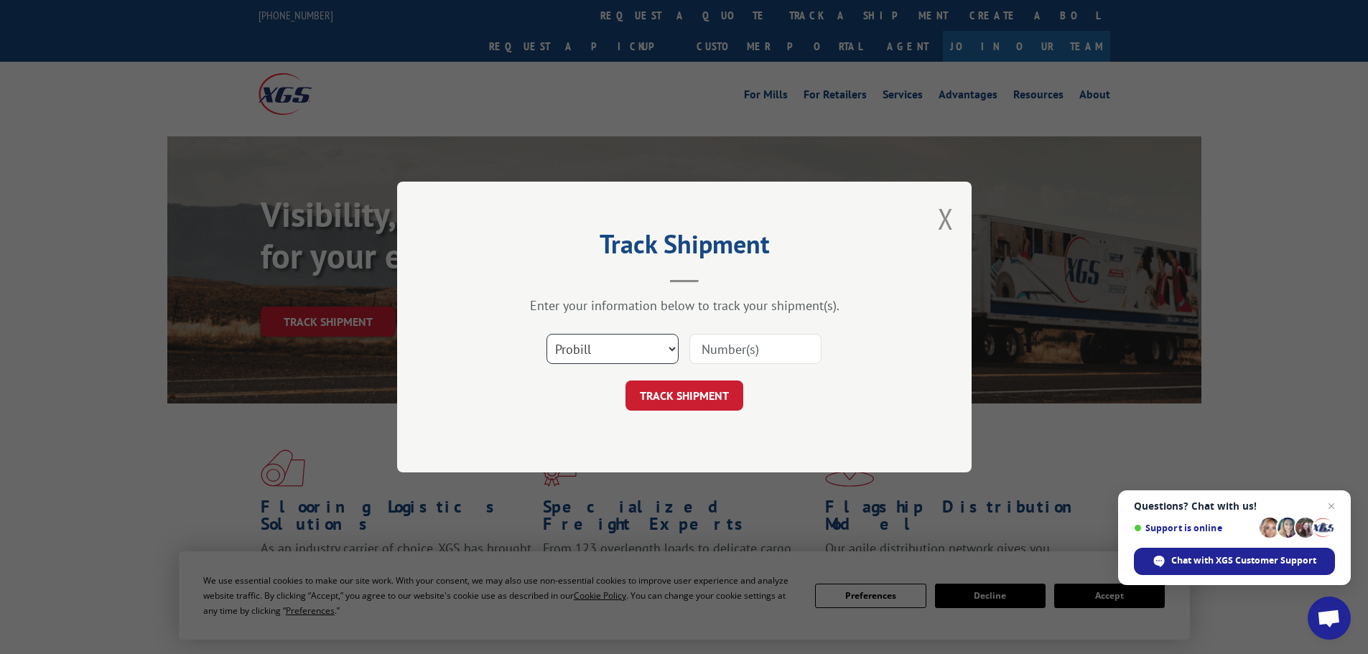 The height and width of the screenshot is (654, 1368). What do you see at coordinates (1244, 561) in the screenshot?
I see `span: Chat with XGS Customer Support` at bounding box center [1244, 561].